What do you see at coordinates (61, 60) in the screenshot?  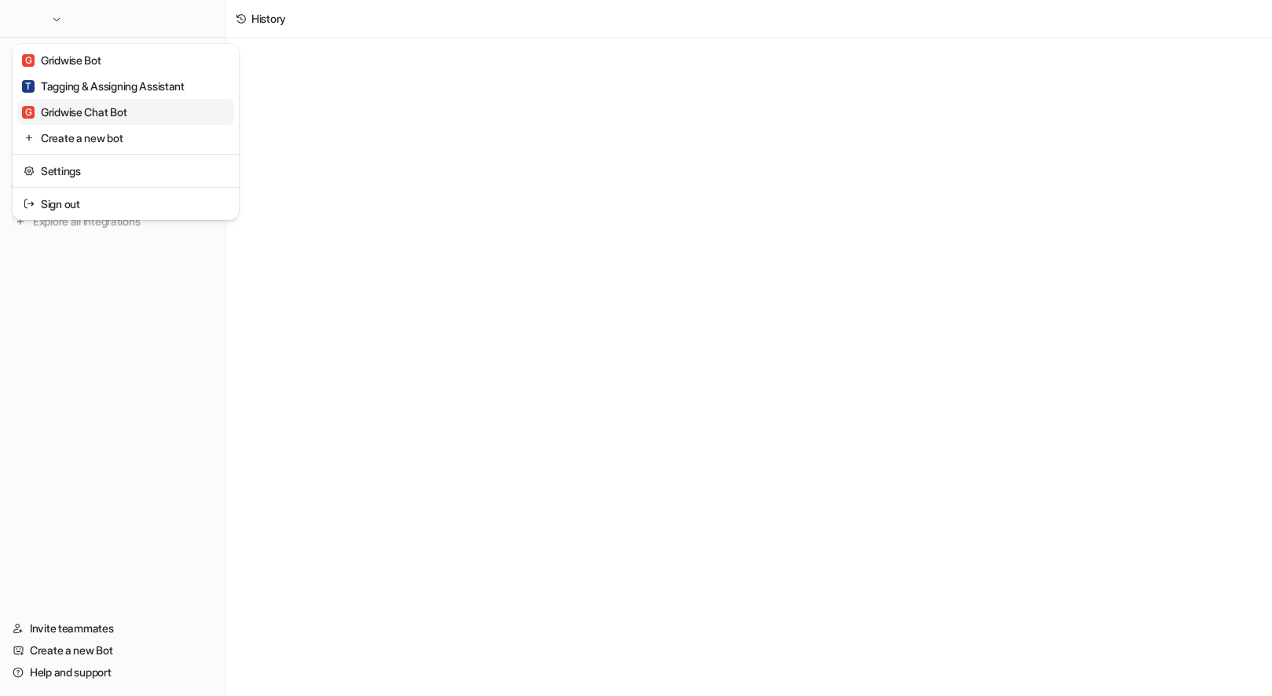 I see `div: Gridwise Bot` at bounding box center [61, 60].